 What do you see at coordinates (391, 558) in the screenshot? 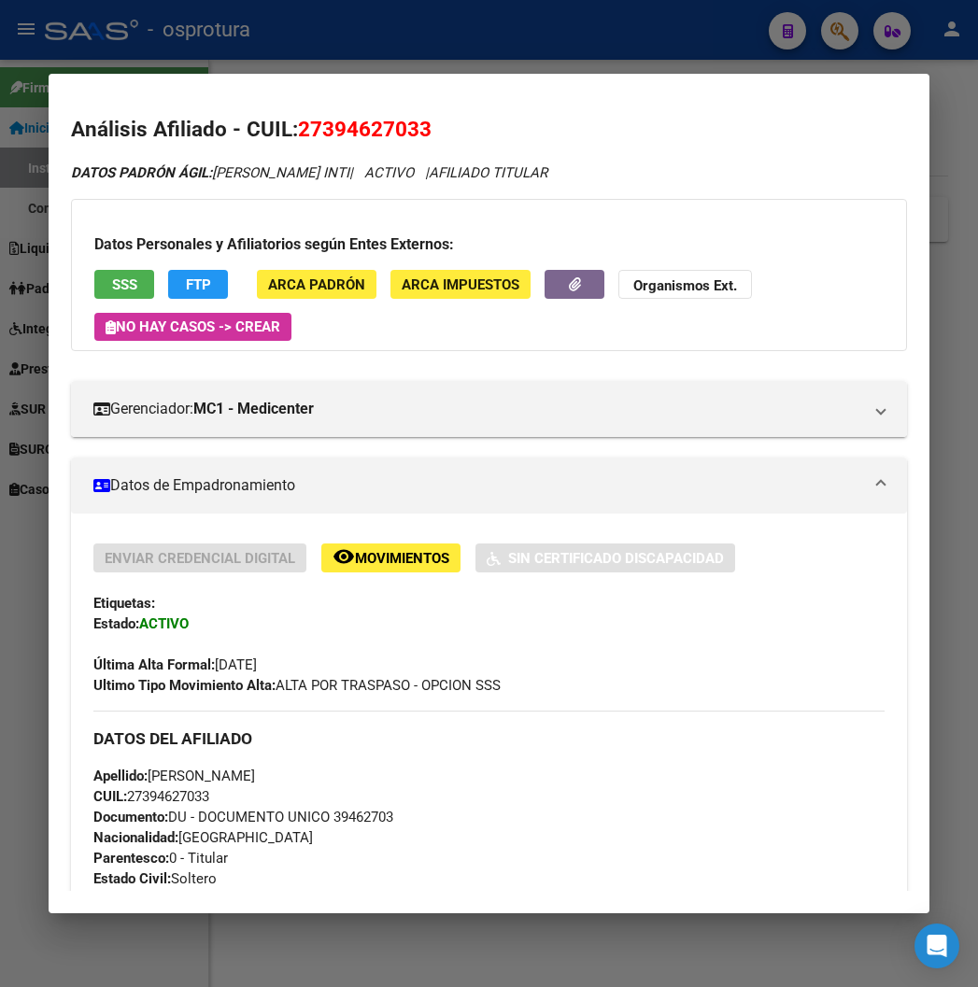
I see `button: Movimientos` at bounding box center [391, 558].